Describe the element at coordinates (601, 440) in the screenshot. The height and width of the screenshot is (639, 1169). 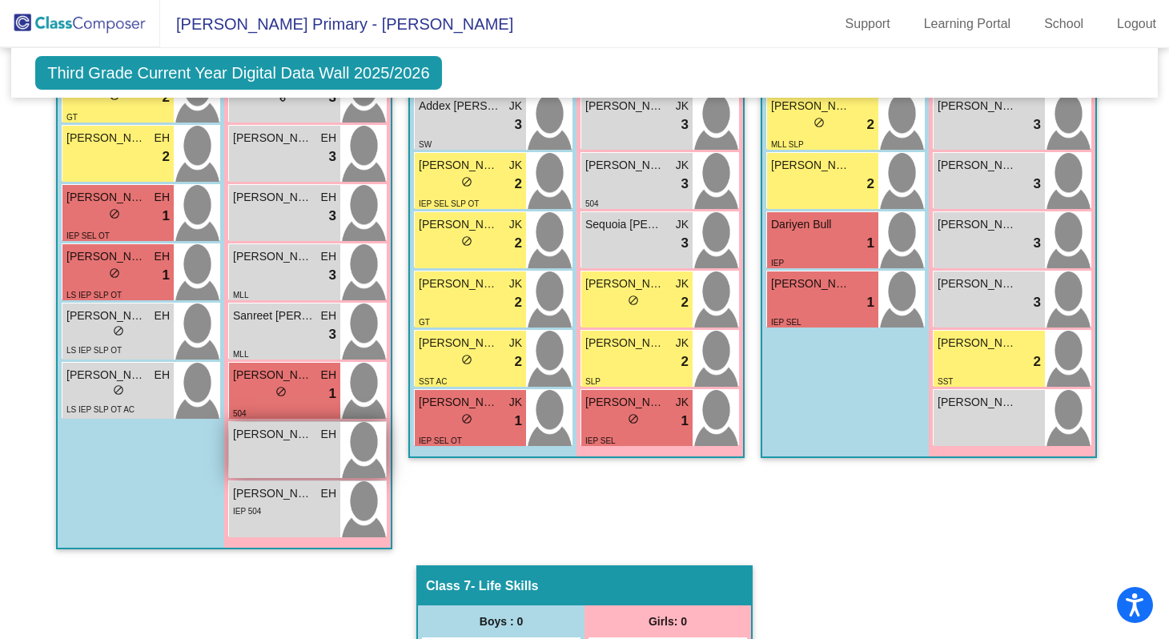
I see `span: IEP SEL` at that location.